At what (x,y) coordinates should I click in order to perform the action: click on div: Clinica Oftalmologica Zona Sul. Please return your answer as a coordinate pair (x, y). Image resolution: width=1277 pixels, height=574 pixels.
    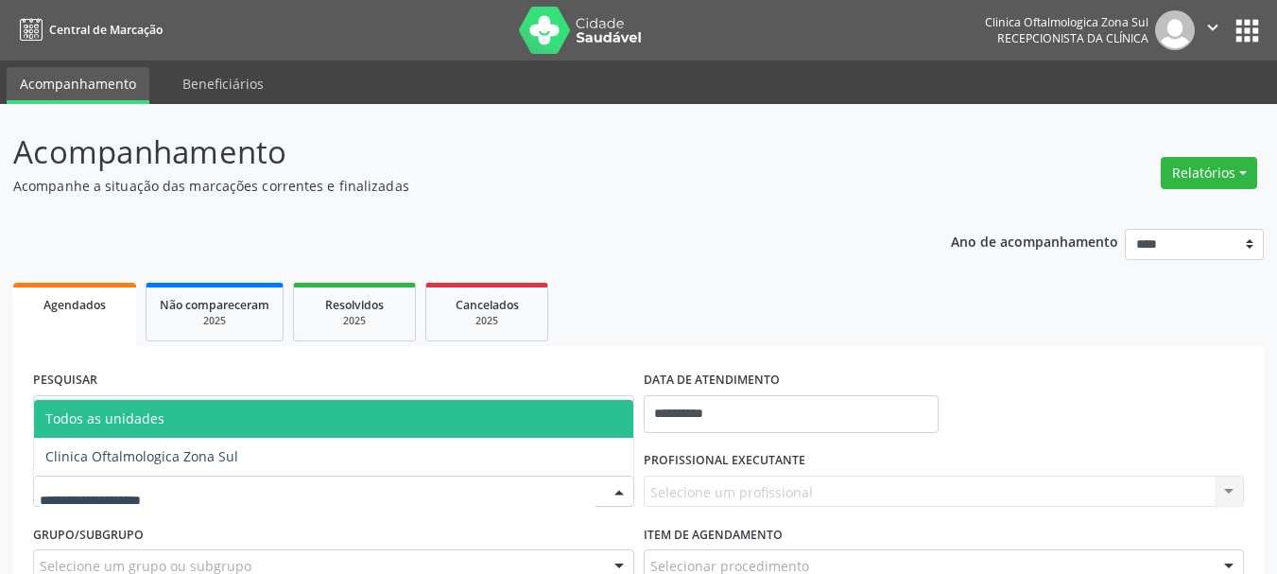
    Looking at the image, I should click on (1066, 22).